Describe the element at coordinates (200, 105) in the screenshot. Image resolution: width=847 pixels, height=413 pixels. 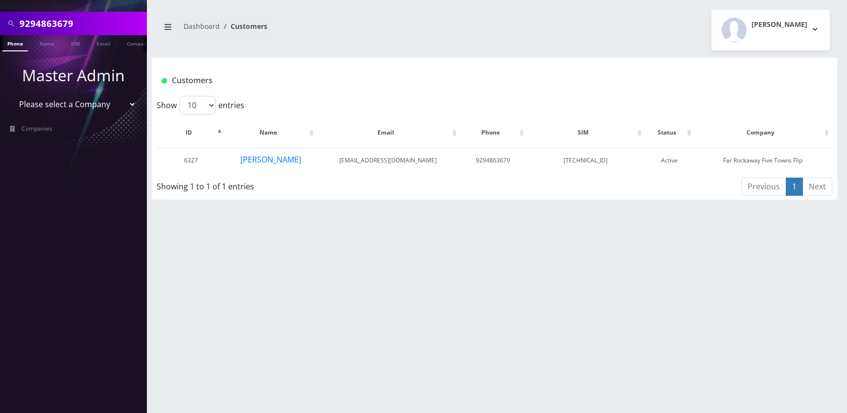
I see `label: Show entries` at that location.